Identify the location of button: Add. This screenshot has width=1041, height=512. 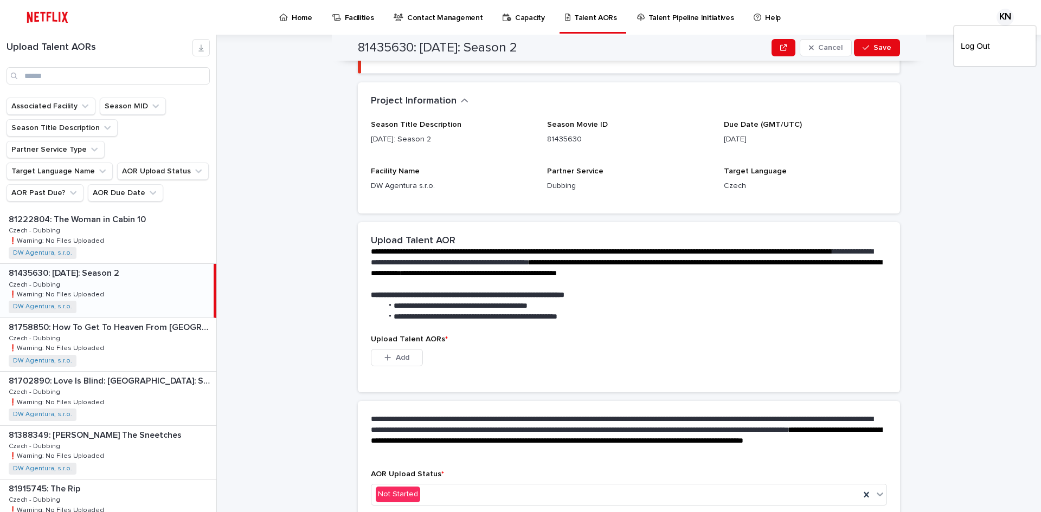
(397, 358).